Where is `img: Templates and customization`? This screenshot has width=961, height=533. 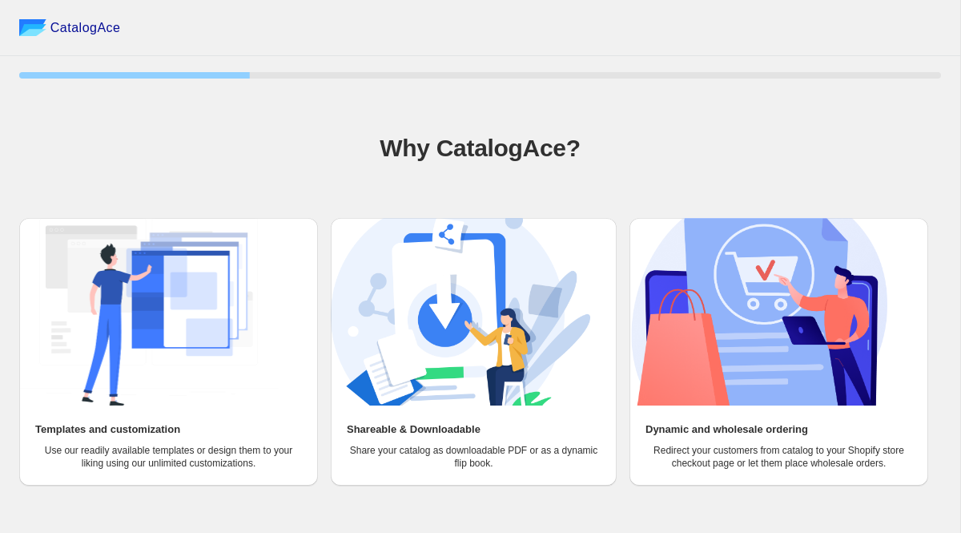 img: Templates and customization is located at coordinates (149, 312).